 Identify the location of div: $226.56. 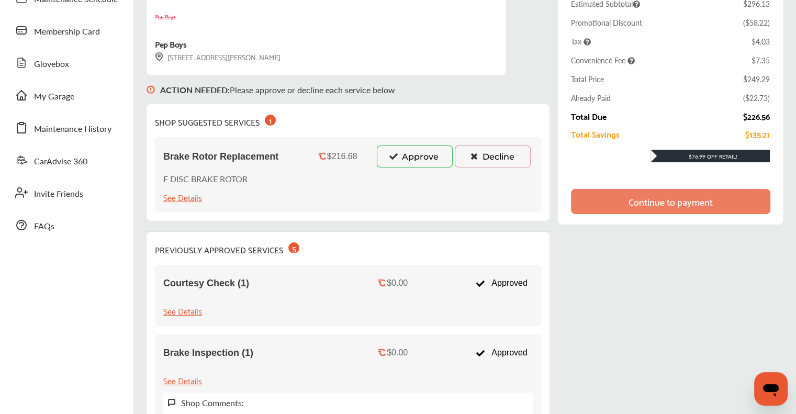
(756, 116).